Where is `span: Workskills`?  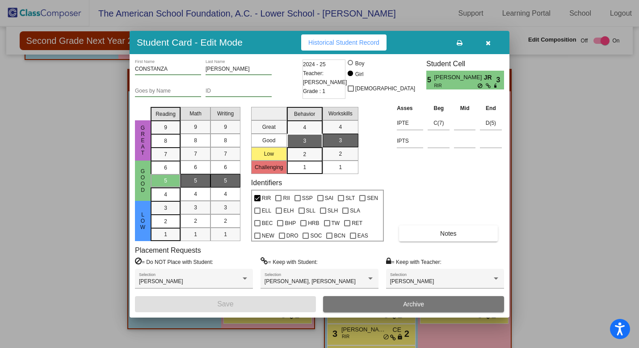 span: Workskills is located at coordinates (340, 113).